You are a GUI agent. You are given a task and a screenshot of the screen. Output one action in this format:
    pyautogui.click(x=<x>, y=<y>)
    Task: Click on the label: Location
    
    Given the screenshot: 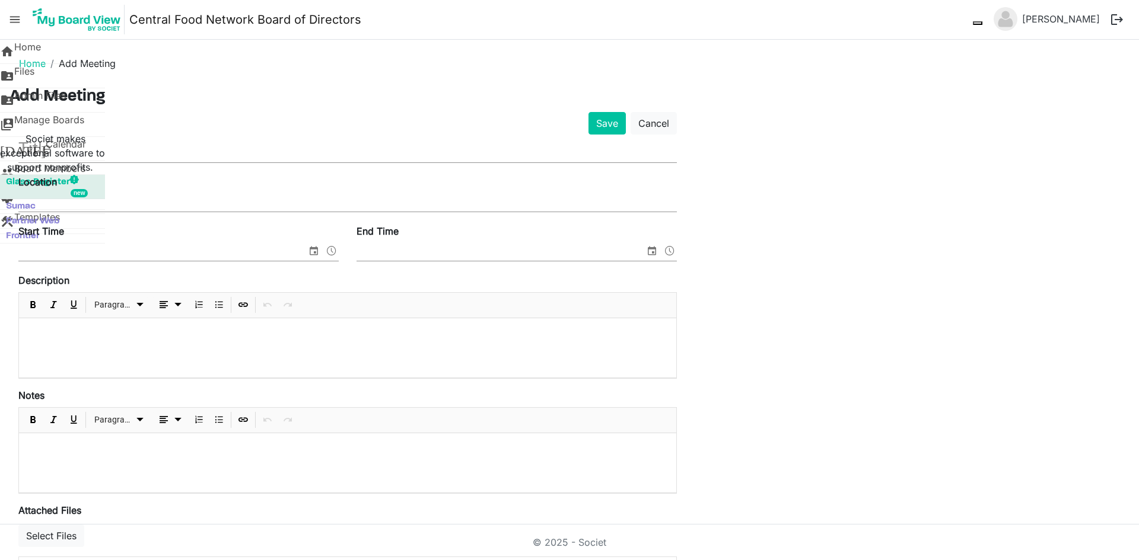 What is the action you would take?
    pyautogui.click(x=37, y=182)
    